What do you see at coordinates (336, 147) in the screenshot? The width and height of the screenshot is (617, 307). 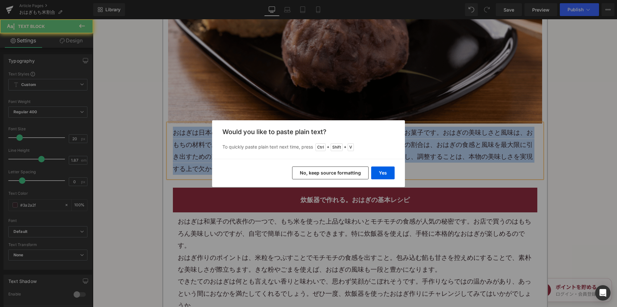 I see `span: Shift` at bounding box center [336, 147].